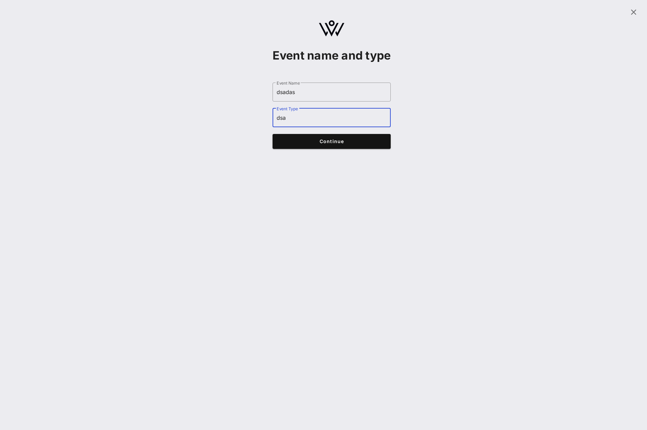 This screenshot has width=647, height=430. What do you see at coordinates (332, 141) in the screenshot?
I see `span: Continue` at bounding box center [332, 141].